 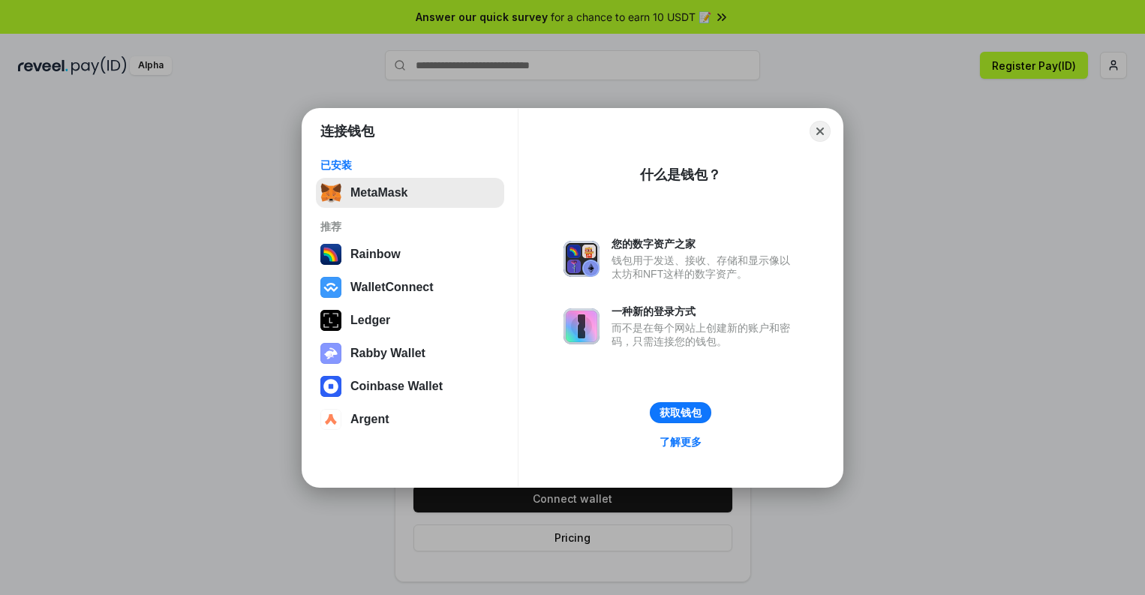 I want to click on button: Argent, so click(x=410, y=420).